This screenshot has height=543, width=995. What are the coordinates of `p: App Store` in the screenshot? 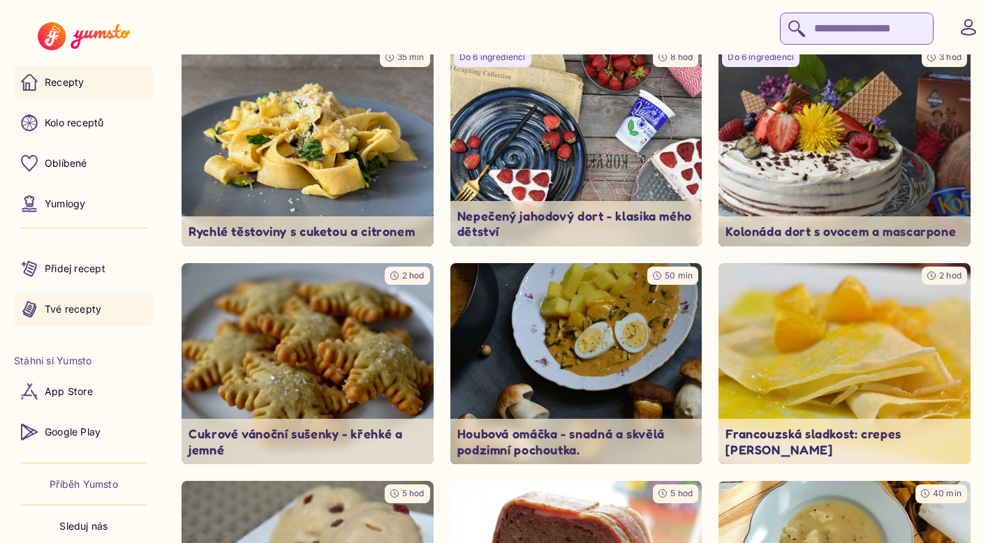 It's located at (68, 392).